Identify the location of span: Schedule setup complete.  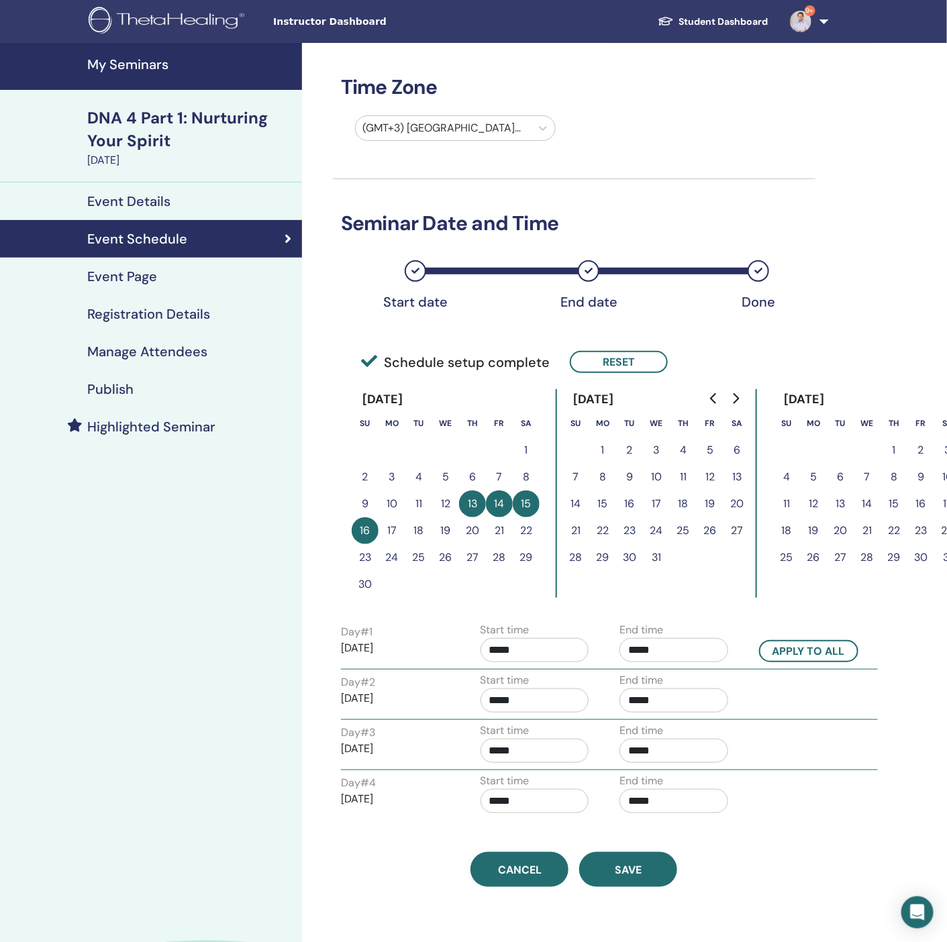
(455, 362).